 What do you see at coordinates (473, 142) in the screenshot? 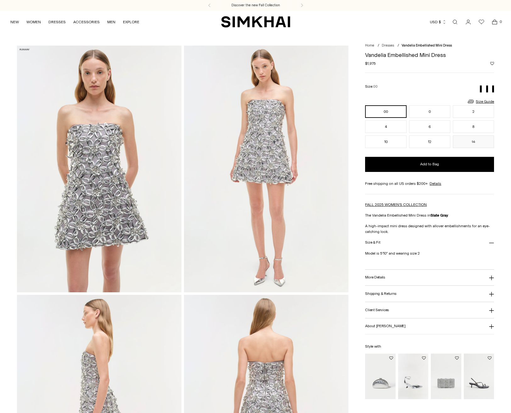
I see `button: 14` at bounding box center [473, 142].